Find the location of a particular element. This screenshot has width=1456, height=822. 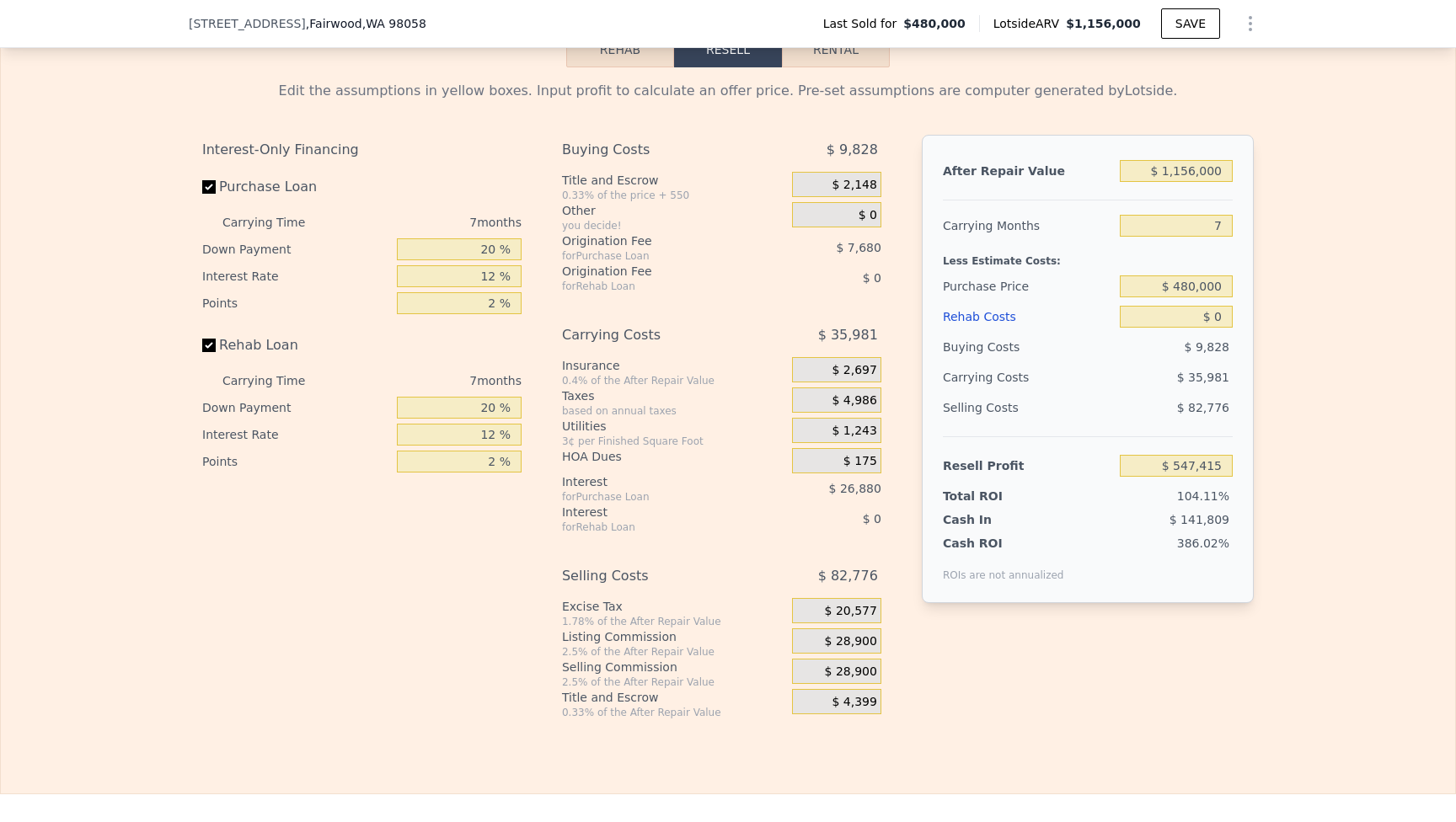

div: Selling Commission is located at coordinates (674, 667).